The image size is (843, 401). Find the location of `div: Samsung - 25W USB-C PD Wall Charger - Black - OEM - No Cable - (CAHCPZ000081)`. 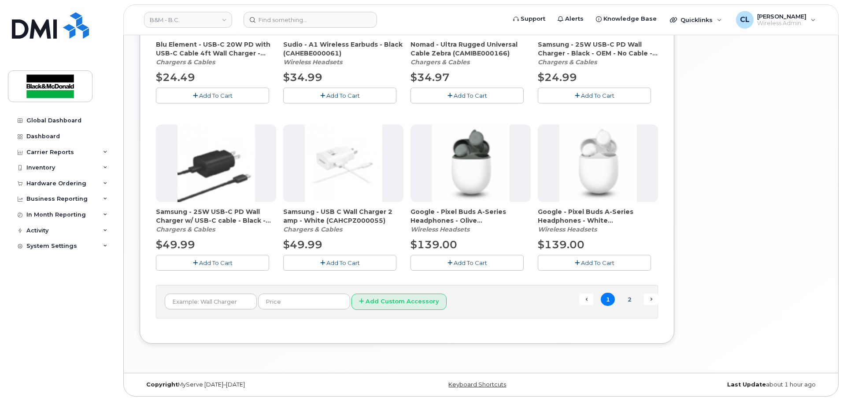

div: Samsung - 25W USB-C PD Wall Charger - Black - OEM - No Cable - (CAHCPZ000081) is located at coordinates (597, 53).